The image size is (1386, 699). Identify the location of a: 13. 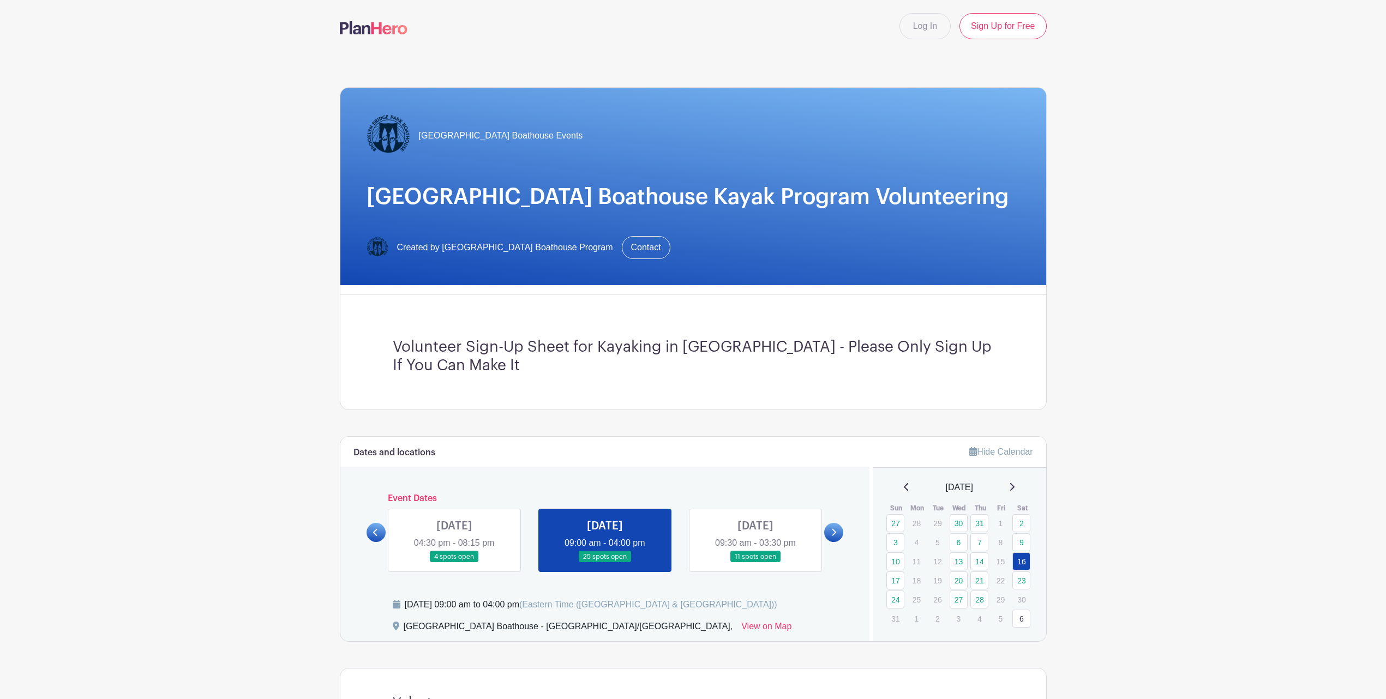
(958, 561).